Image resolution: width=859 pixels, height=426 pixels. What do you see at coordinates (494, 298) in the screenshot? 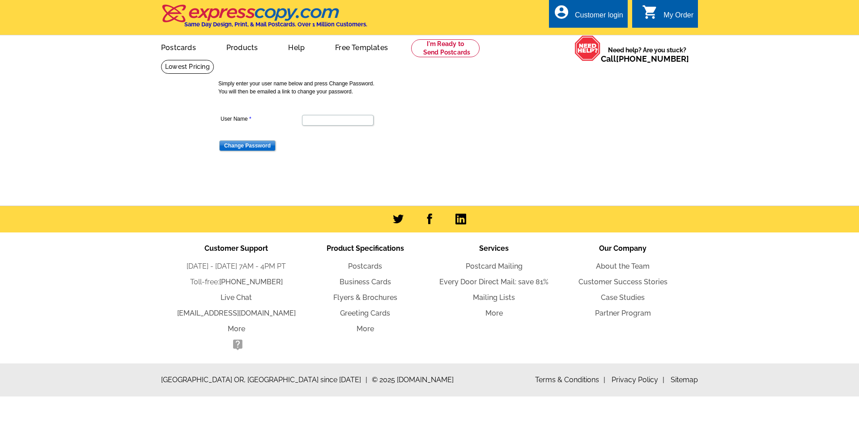
I see `a: Mailing Lists` at bounding box center [494, 298].